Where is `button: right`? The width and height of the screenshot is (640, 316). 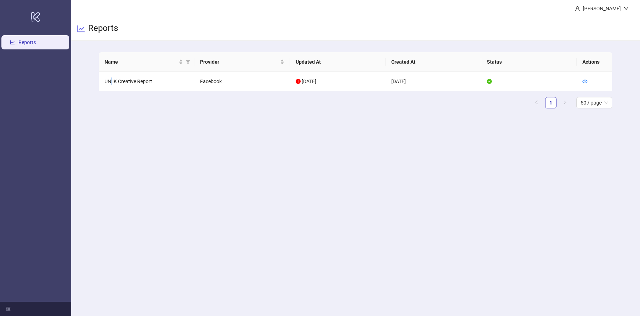
button: right is located at coordinates (565, 103).